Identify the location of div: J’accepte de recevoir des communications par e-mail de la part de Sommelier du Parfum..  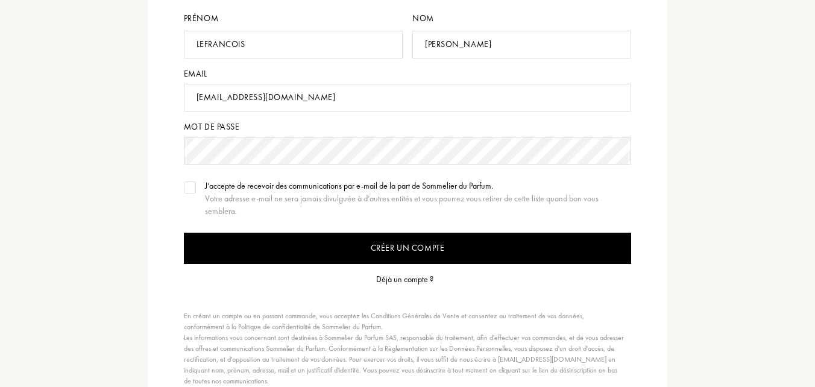
(419, 186).